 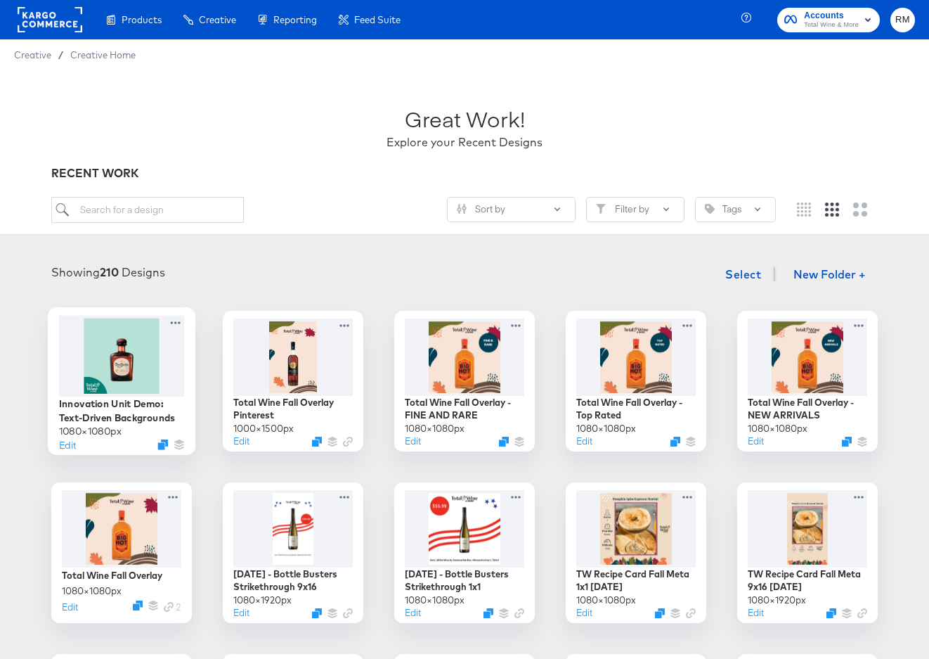 What do you see at coordinates (141, 20) in the screenshot?
I see `span: Products` at bounding box center [141, 20].